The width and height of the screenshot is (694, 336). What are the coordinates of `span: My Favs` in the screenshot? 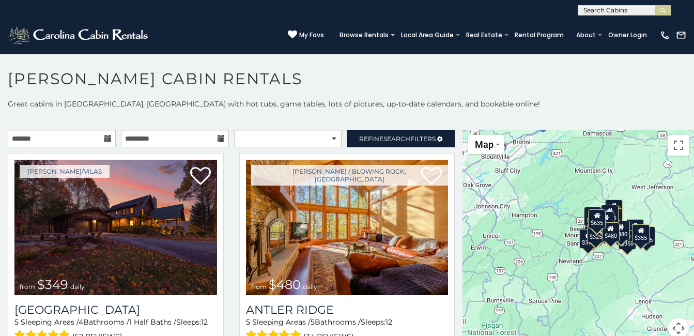 It's located at (312, 35).